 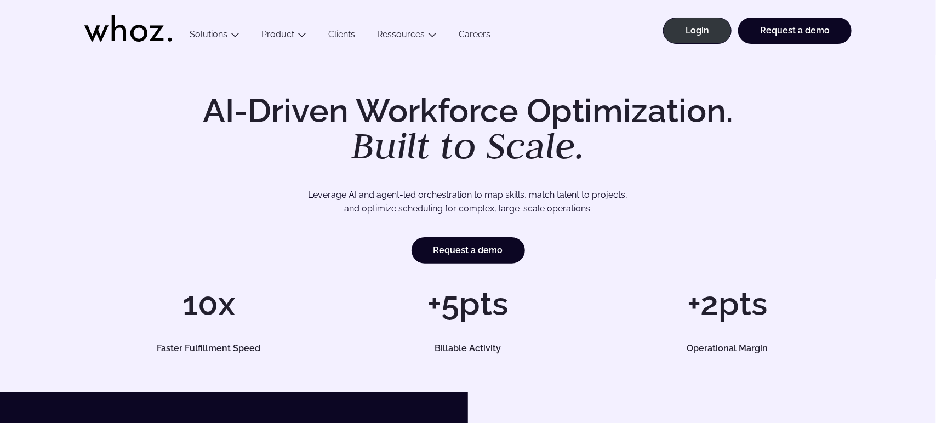 I want to click on a: Clients, so click(x=342, y=36).